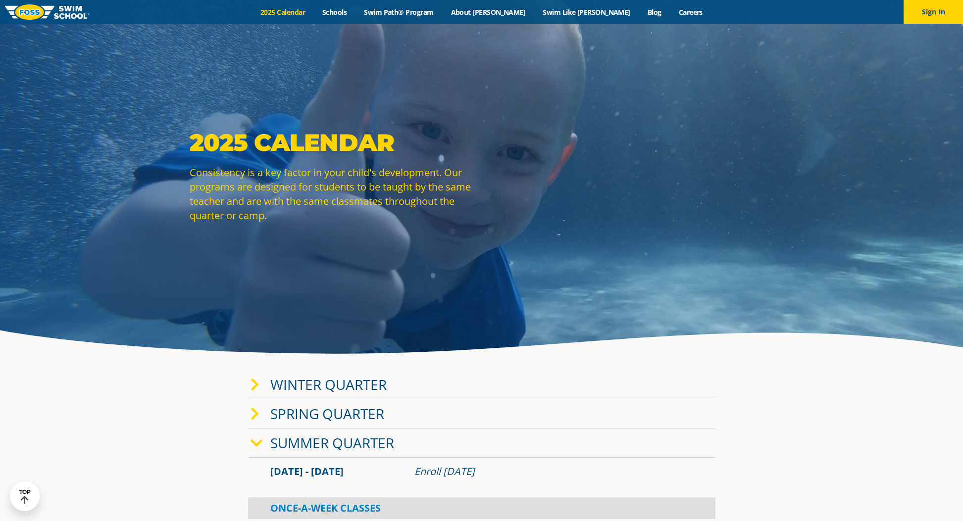 This screenshot has width=963, height=521. What do you see at coordinates (654, 12) in the screenshot?
I see `a: Blog` at bounding box center [654, 12].